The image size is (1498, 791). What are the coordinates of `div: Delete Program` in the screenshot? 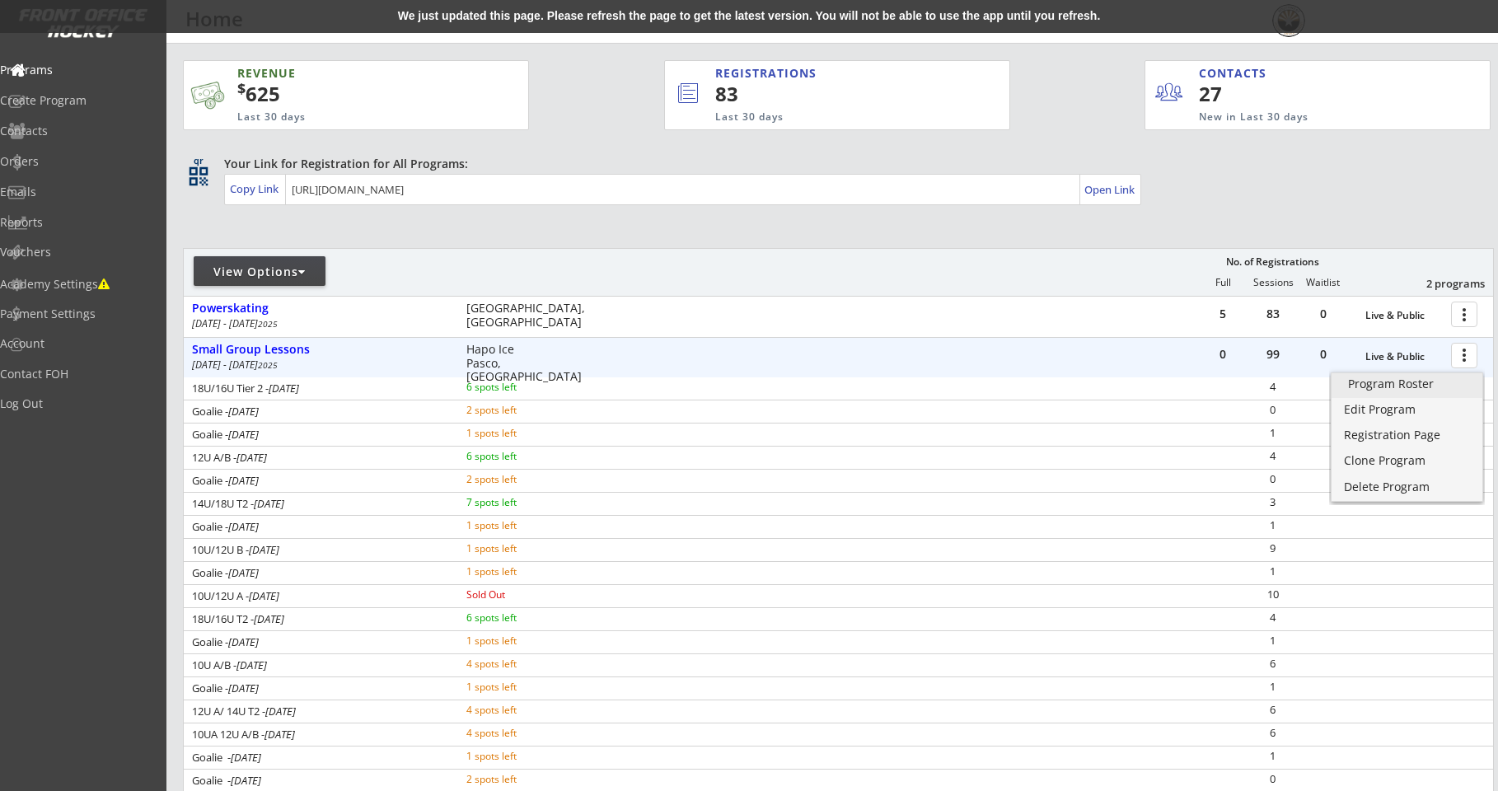 It's located at (1406, 487).